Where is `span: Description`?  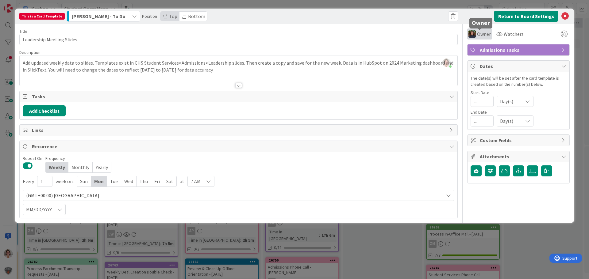
span: Description is located at coordinates (30, 52).